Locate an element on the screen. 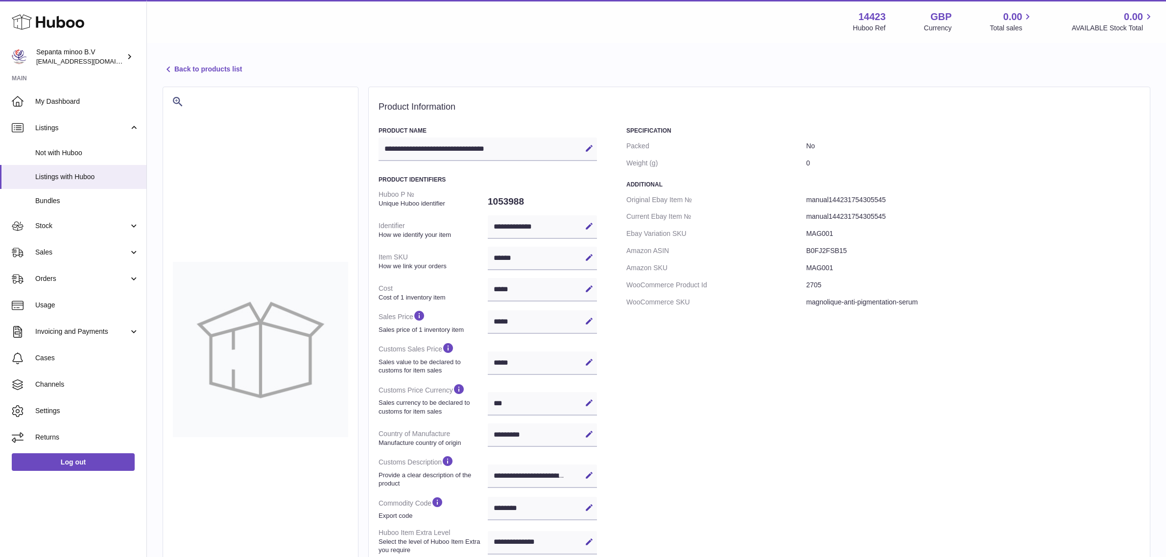 The height and width of the screenshot is (557, 1166). strong: How we identify your item is located at coordinates (432, 235).